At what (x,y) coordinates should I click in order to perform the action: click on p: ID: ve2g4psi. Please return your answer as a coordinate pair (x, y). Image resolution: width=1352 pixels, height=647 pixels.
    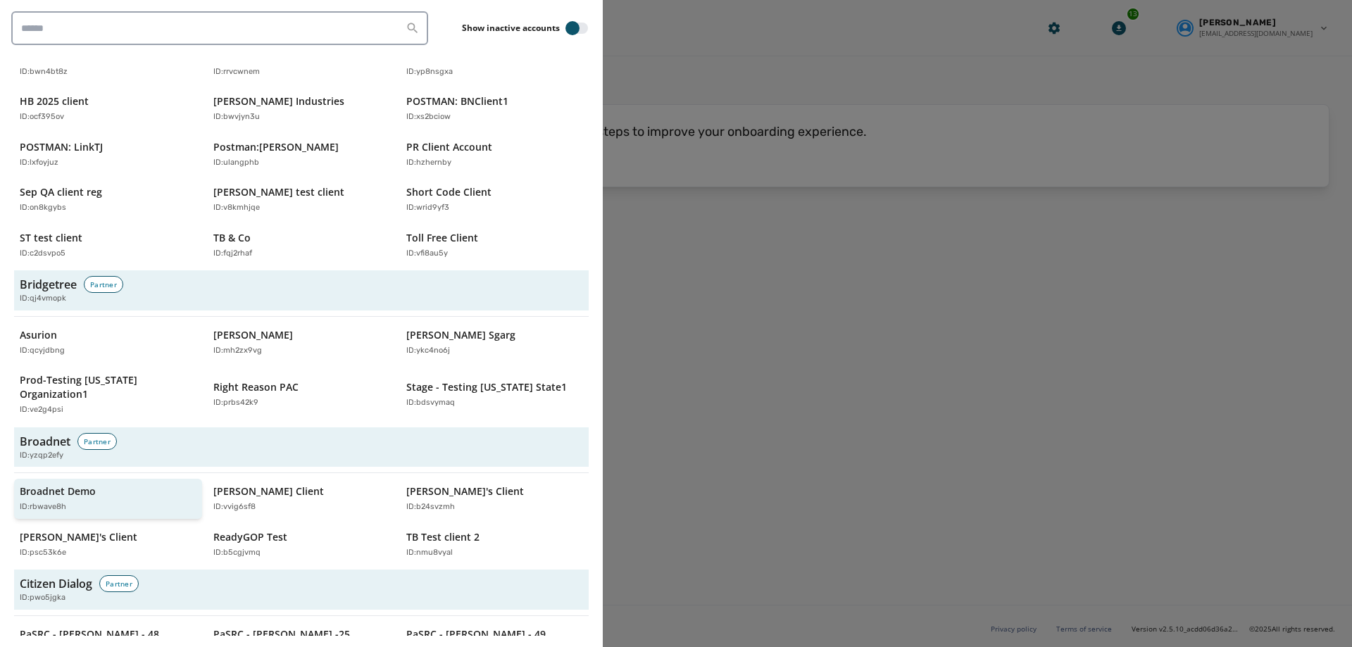
    Looking at the image, I should click on (42, 410).